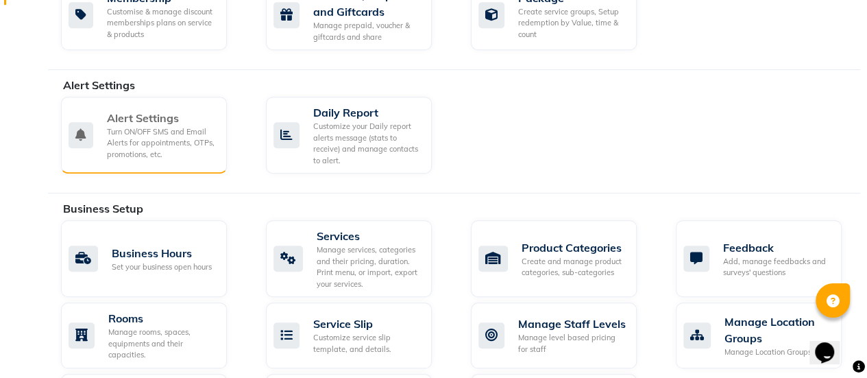  I want to click on div: Rooms, so click(162, 318).